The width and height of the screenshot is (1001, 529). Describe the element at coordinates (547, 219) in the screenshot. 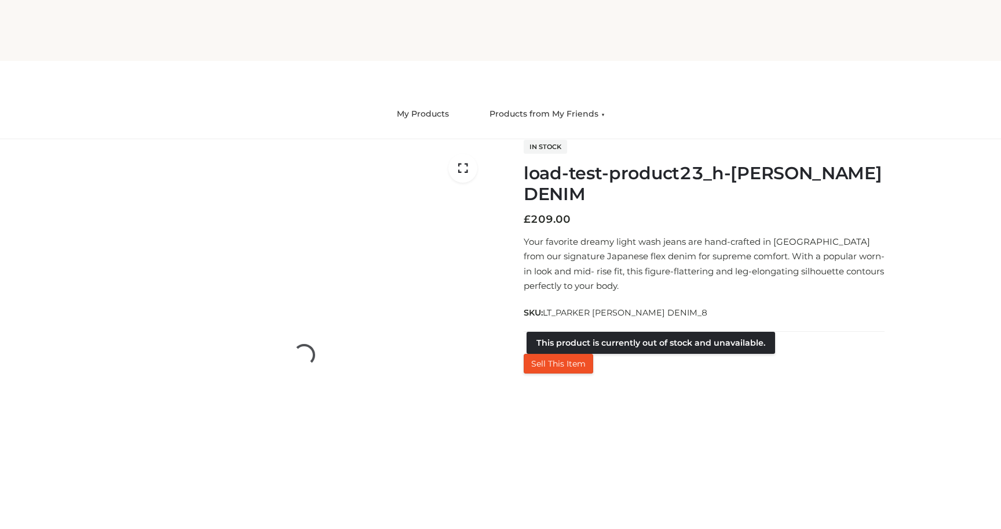

I see `bdi: 209.00` at that location.